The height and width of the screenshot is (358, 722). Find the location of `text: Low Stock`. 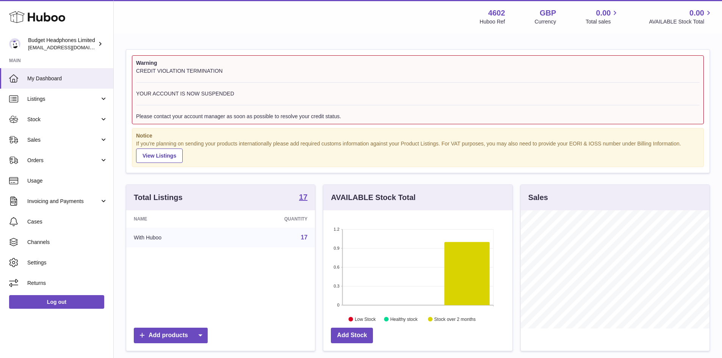

text: Low Stock is located at coordinates (365, 320).